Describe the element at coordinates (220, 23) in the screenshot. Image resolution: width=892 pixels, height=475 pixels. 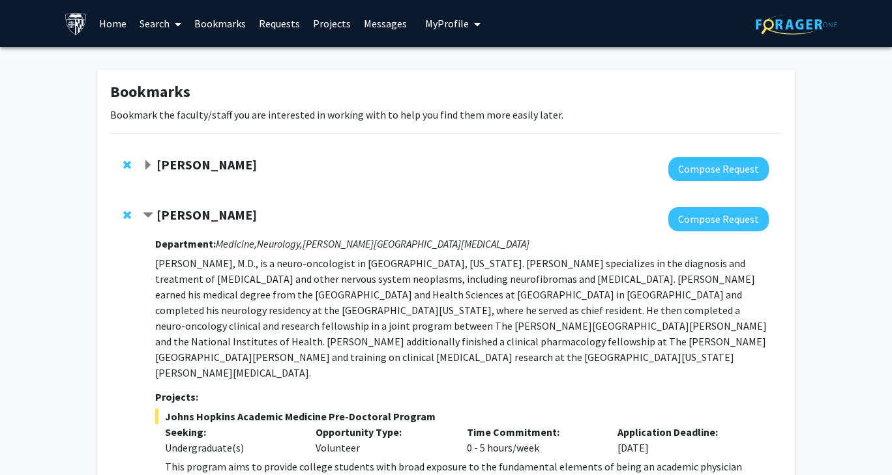
I see `a: Bookmarks` at that location.